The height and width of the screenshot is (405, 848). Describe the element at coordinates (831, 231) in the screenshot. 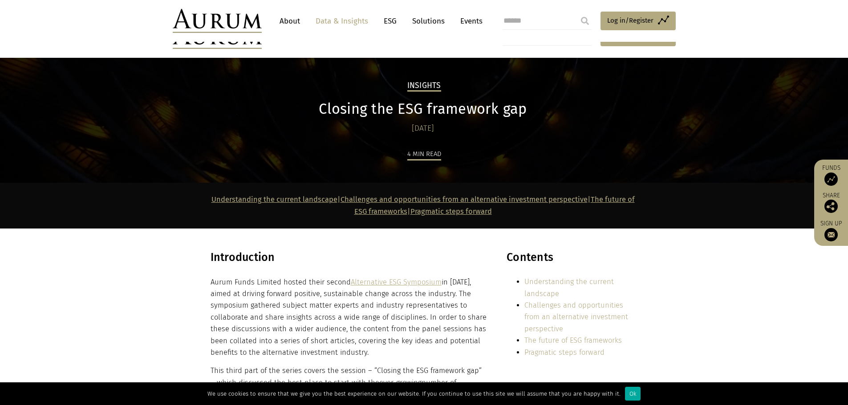

I see `a: Sign up` at that location.